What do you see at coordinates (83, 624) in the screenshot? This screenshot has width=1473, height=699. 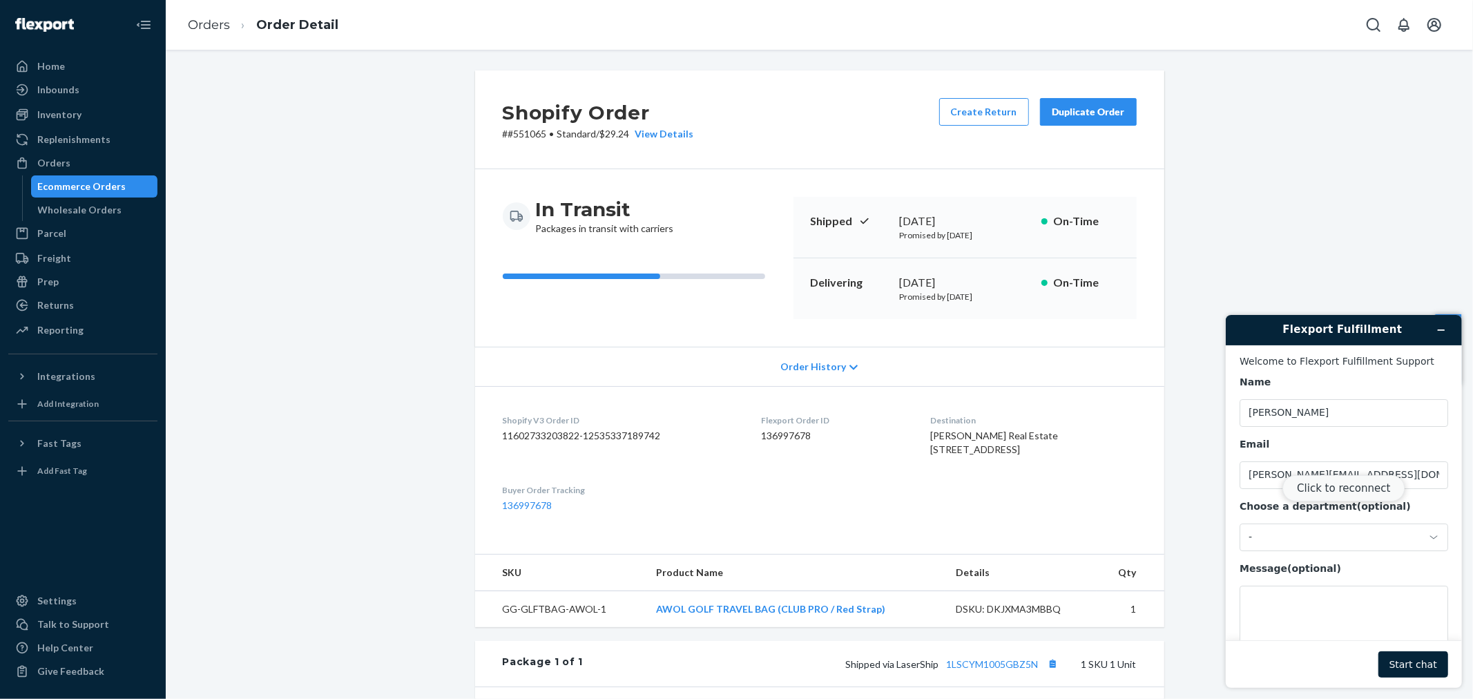 I see `button: Talk to Support` at bounding box center [83, 624].